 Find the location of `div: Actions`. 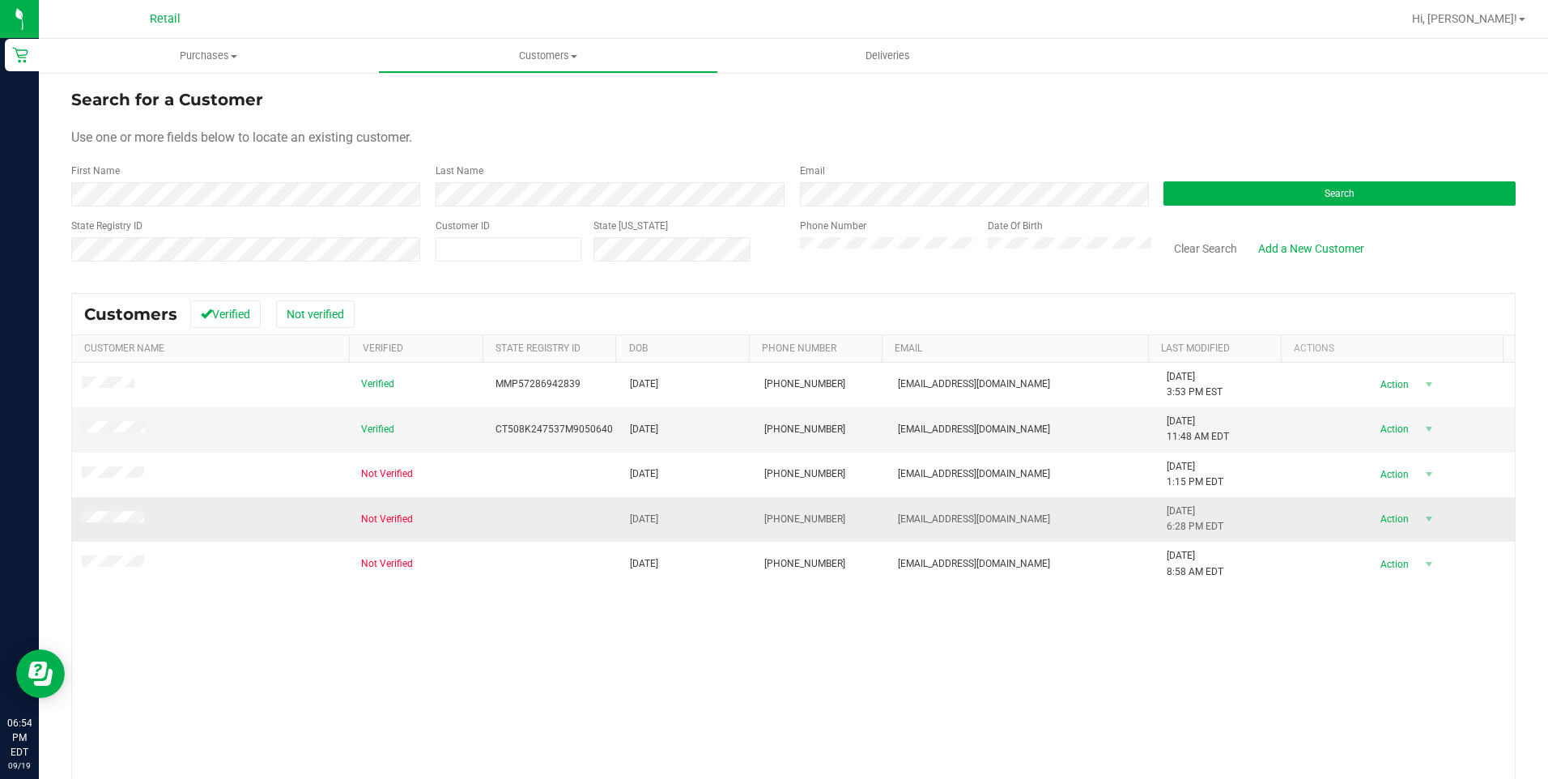

div: Actions is located at coordinates (1395, 348).